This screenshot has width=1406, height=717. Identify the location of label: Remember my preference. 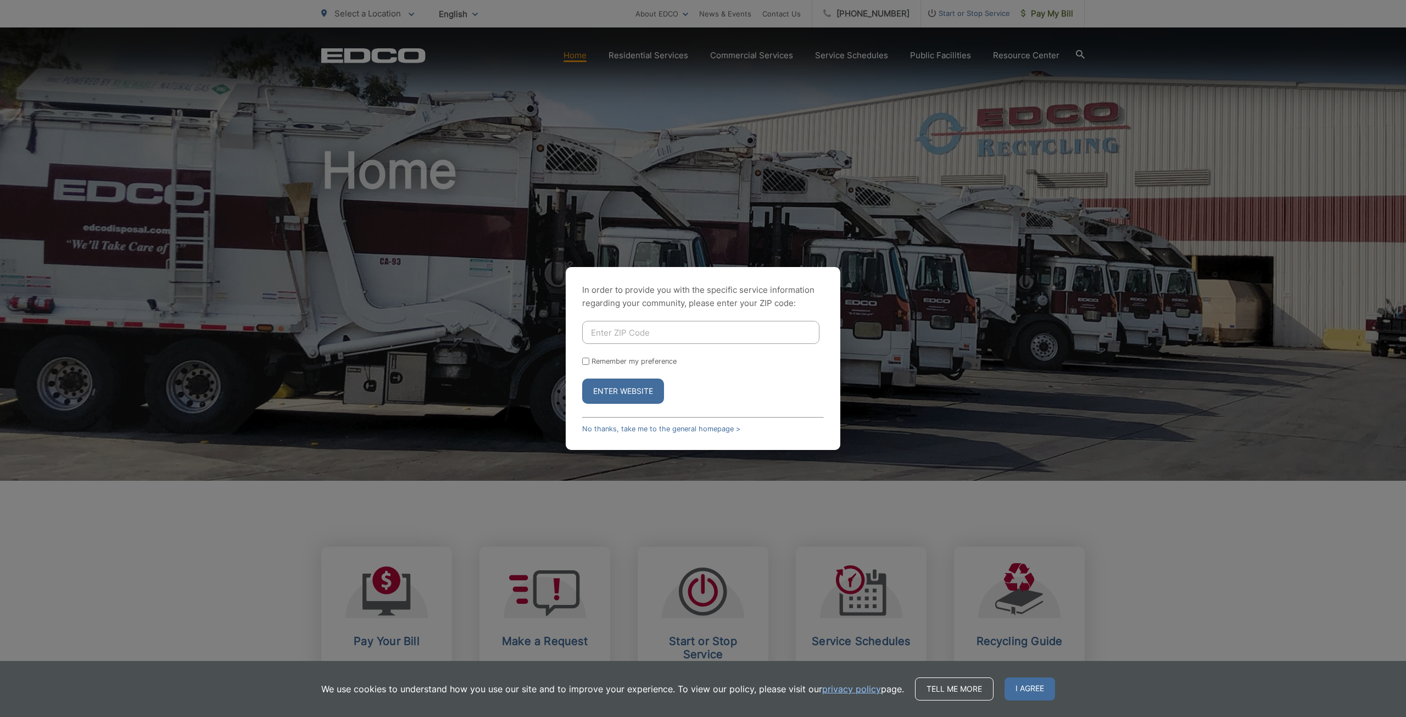
(634, 361).